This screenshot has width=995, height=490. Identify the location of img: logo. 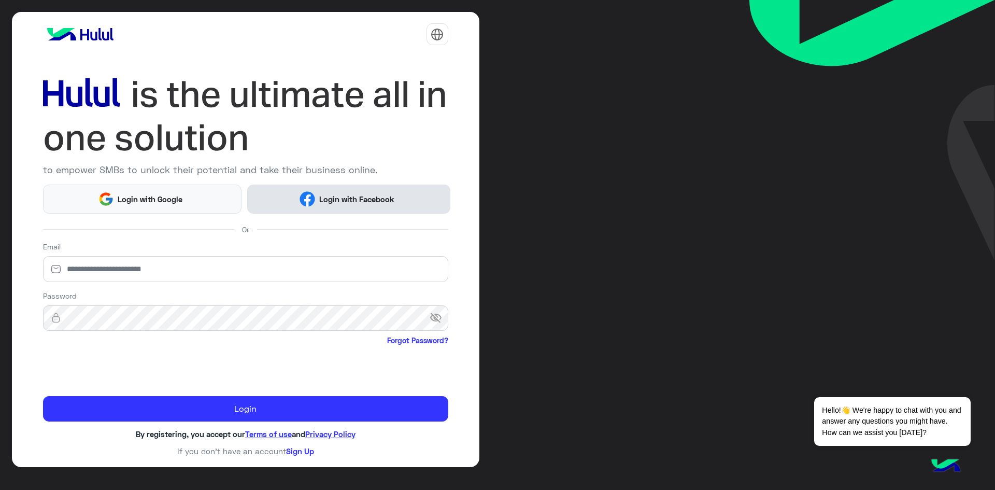
(80, 34).